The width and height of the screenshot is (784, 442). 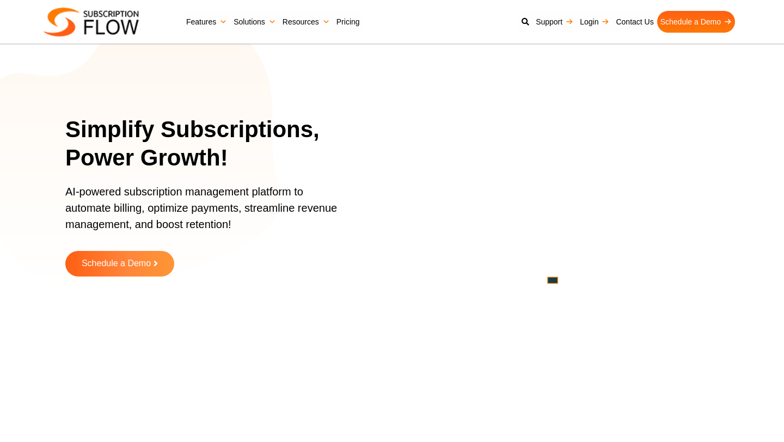 I want to click on a: Support, so click(x=554, y=22).